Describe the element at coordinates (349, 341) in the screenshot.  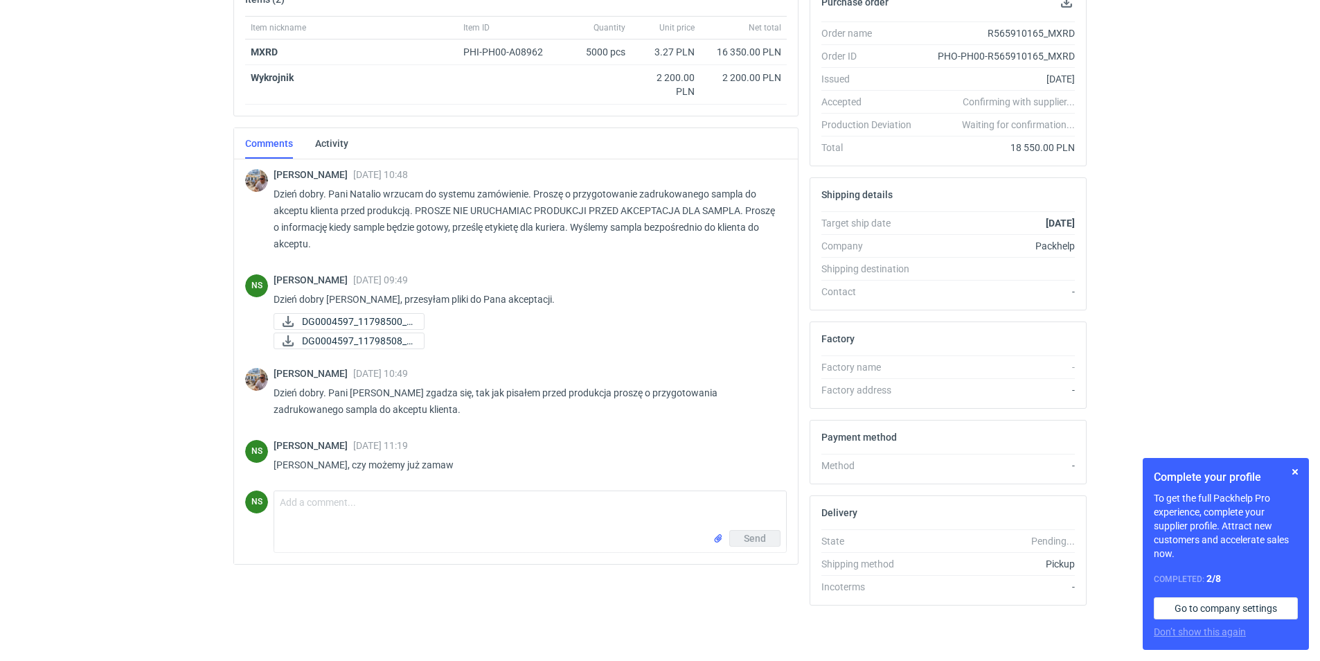
I see `a: DG0004597_11798508_f...` at that location.